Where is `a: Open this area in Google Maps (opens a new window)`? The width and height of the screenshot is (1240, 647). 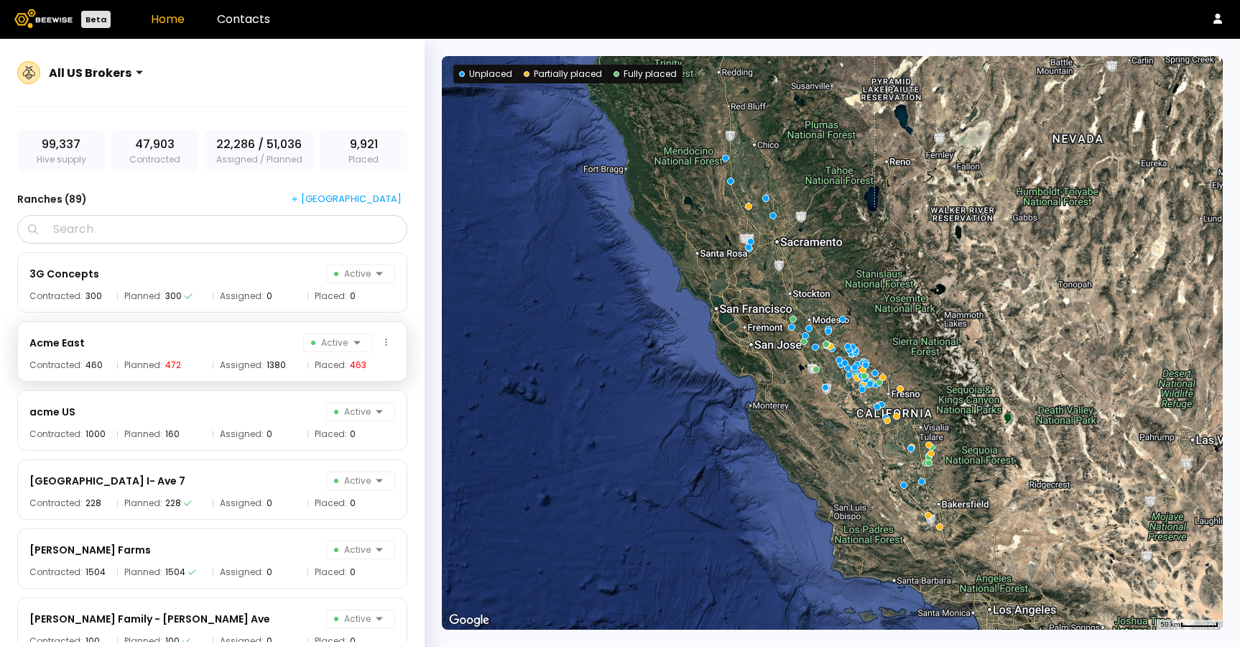
a: Open this area in Google Maps (opens a new window) is located at coordinates (469, 620).